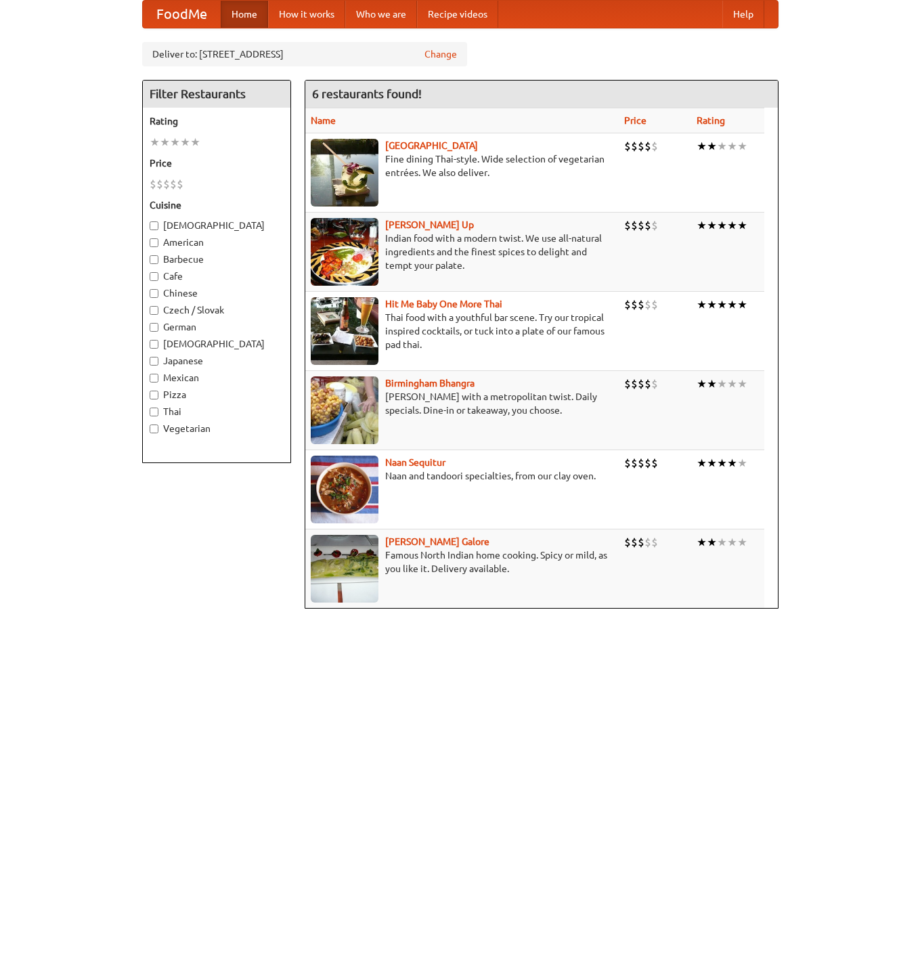  What do you see at coordinates (743, 14) in the screenshot?
I see `a: Help` at bounding box center [743, 14].